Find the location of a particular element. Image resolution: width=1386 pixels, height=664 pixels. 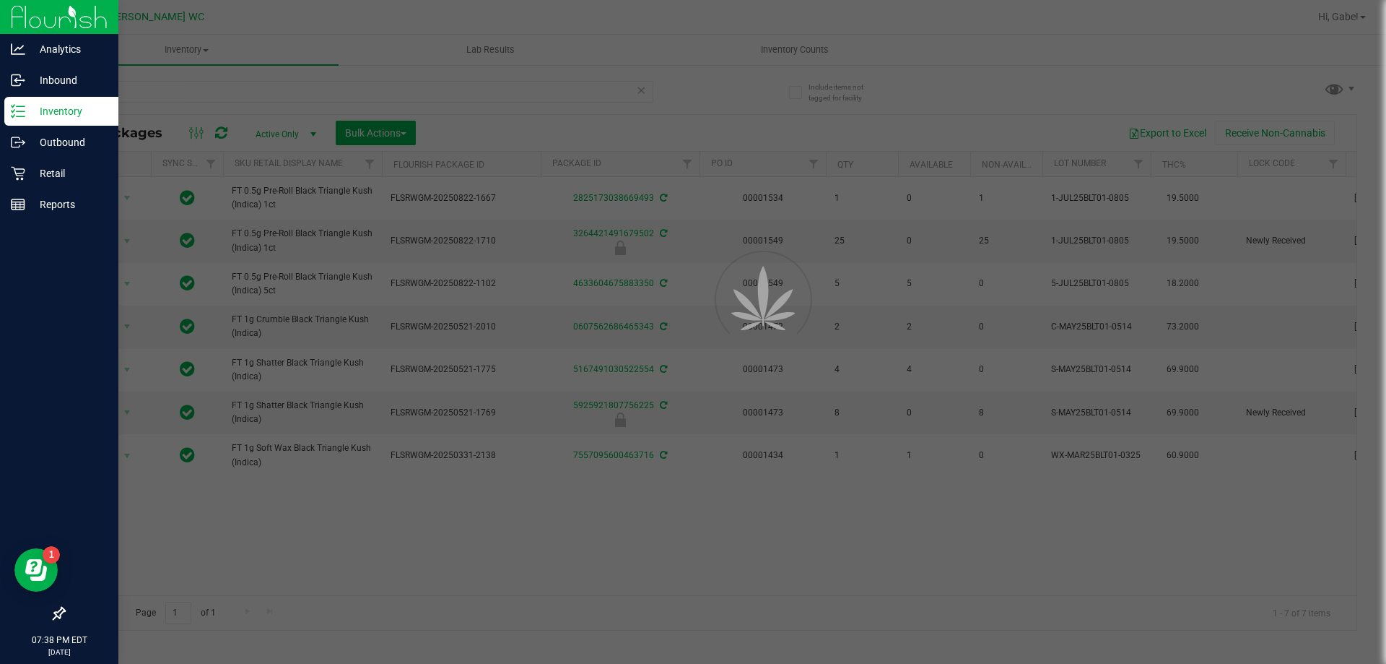

p: Reports is located at coordinates (69, 204).